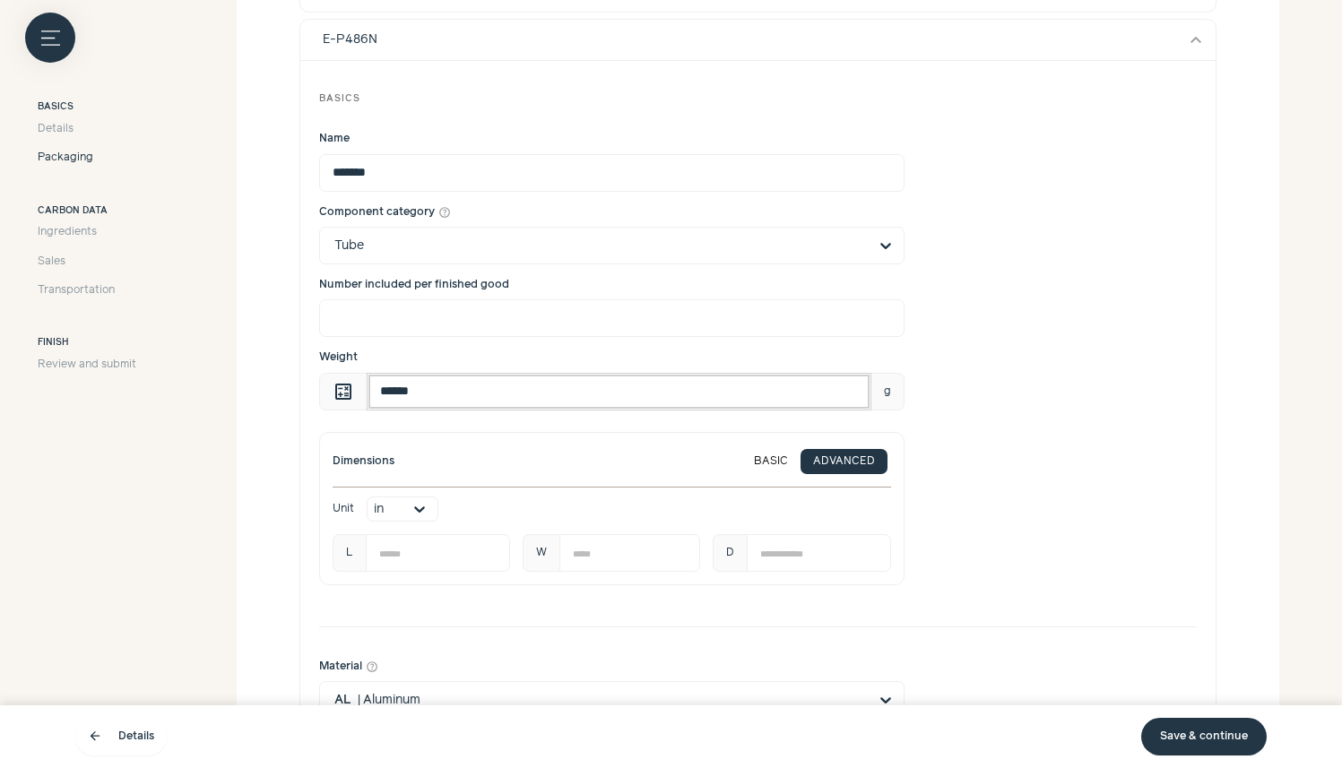 This screenshot has width=1342, height=768. I want to click on a: arrow_back Details, so click(121, 737).